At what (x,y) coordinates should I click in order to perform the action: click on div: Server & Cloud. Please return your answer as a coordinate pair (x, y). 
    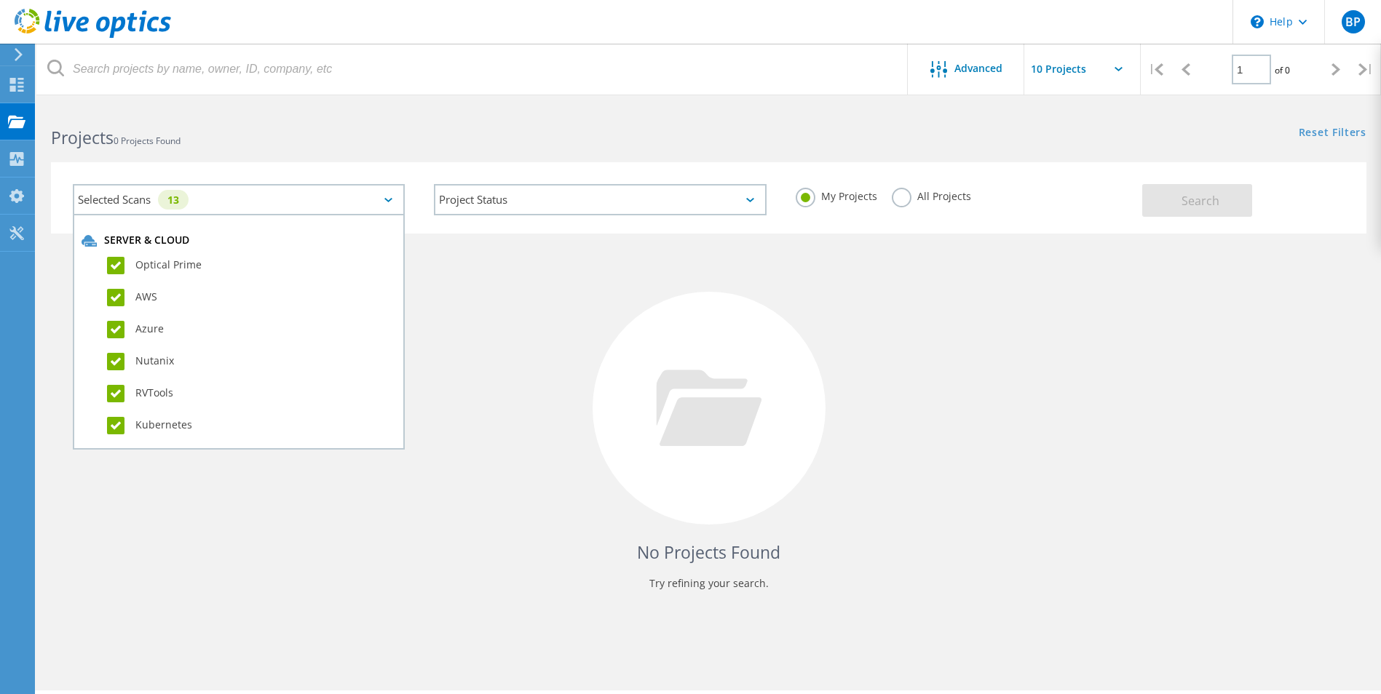
    Looking at the image, I should click on (239, 241).